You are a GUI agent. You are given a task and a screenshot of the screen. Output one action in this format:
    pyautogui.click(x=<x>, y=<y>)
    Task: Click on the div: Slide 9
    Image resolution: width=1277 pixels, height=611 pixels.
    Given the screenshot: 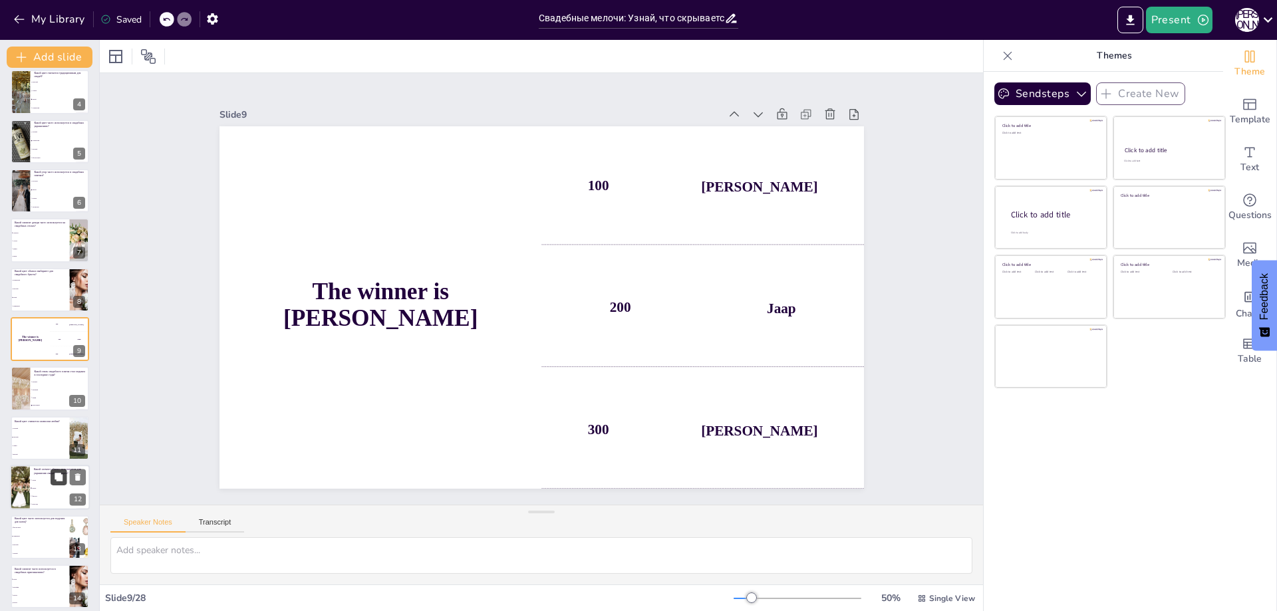 What is the action you would take?
    pyautogui.click(x=469, y=114)
    